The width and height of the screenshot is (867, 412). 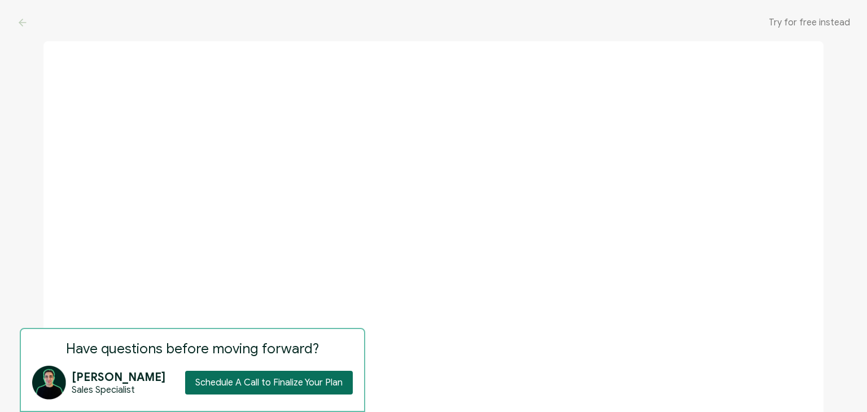 I want to click on span: Sales Specialist, so click(x=103, y=390).